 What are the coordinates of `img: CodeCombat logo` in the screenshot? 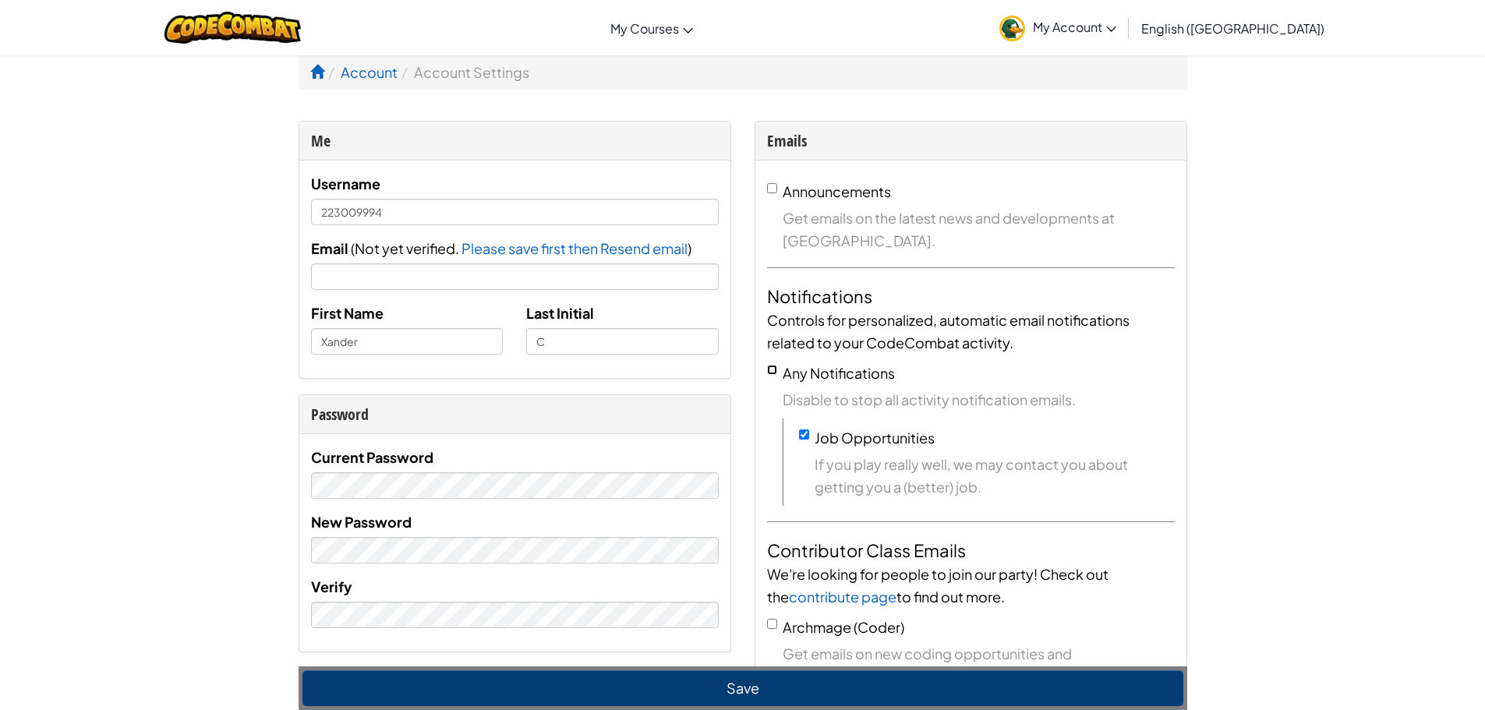 It's located at (232, 27).